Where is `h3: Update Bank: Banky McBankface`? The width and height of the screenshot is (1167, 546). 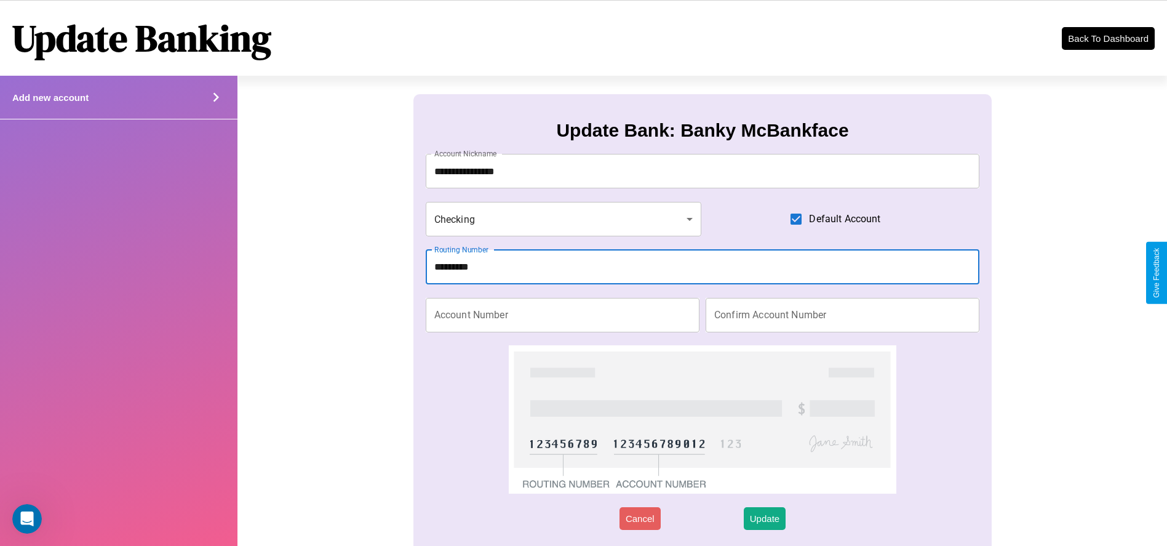 h3: Update Bank: Banky McBankface is located at coordinates (702, 130).